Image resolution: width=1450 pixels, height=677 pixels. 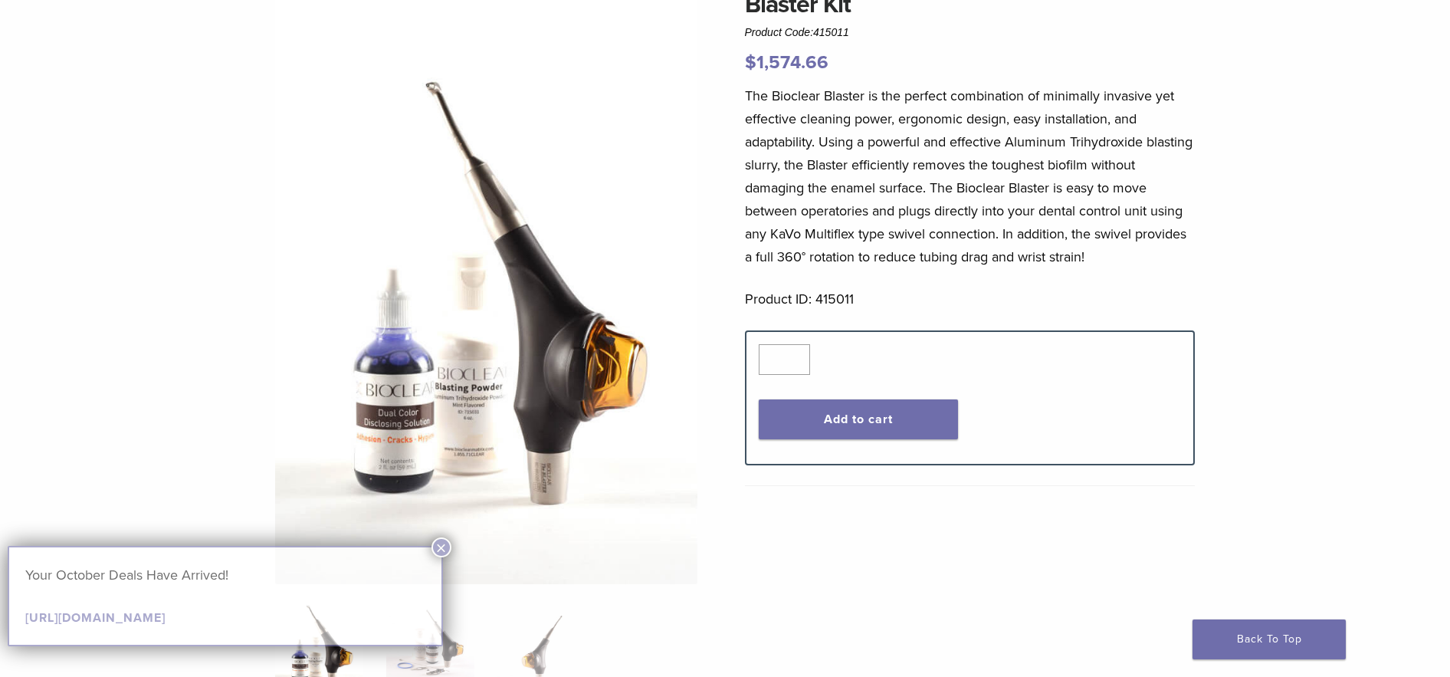 What do you see at coordinates (1269, 639) in the screenshot?
I see `a: Back To Top` at bounding box center [1269, 639].